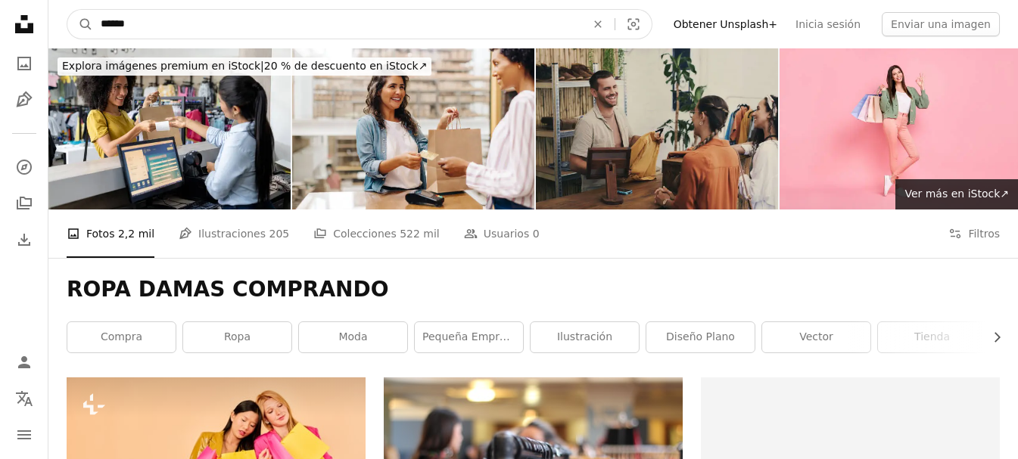 This screenshot has height=459, width=1018. What do you see at coordinates (234, 234) in the screenshot?
I see `a: Ilustraciones 205` at bounding box center [234, 234].